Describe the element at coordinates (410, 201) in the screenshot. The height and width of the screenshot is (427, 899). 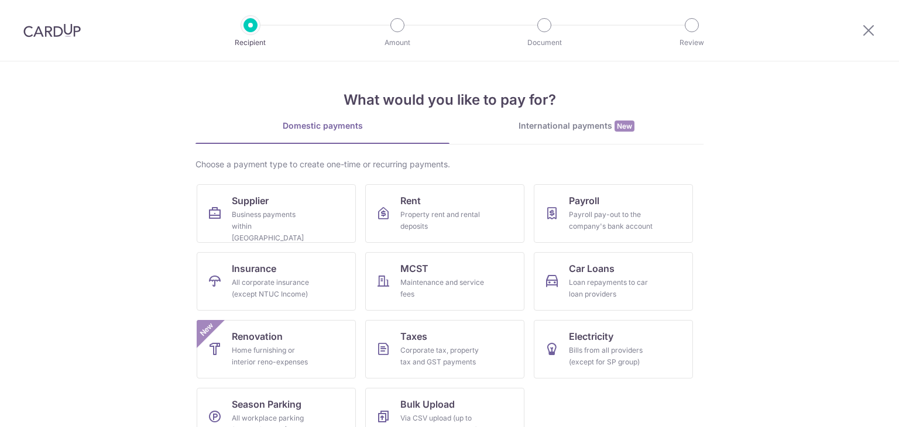
I see `span: Rent` at that location.